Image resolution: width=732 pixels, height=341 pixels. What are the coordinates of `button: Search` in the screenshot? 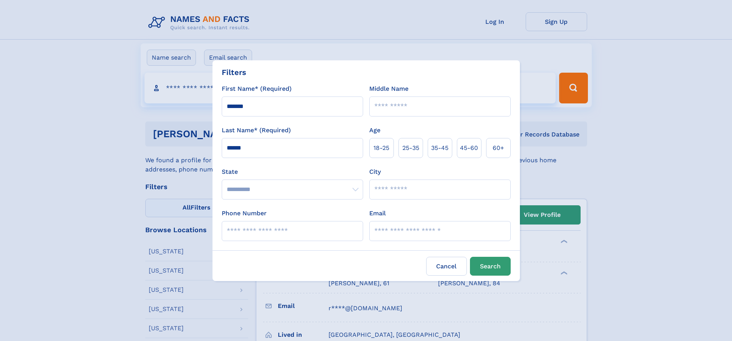 It's located at (491, 266).